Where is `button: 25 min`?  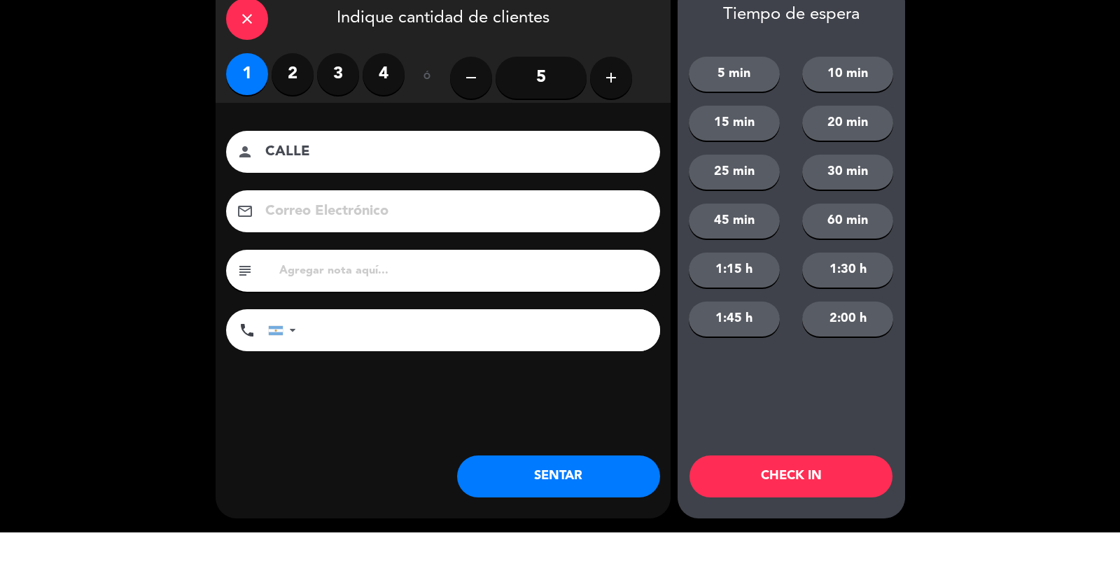
button: 25 min is located at coordinates (734, 206).